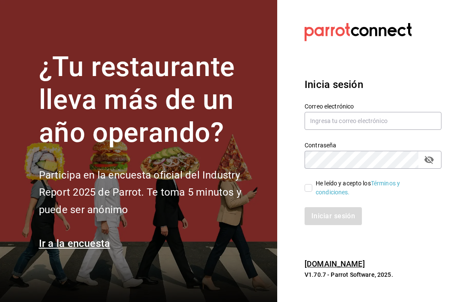 The width and height of the screenshot is (462, 302). Describe the element at coordinates (373, 121) in the screenshot. I see `input: Ingresa tu correo electrónico` at that location.